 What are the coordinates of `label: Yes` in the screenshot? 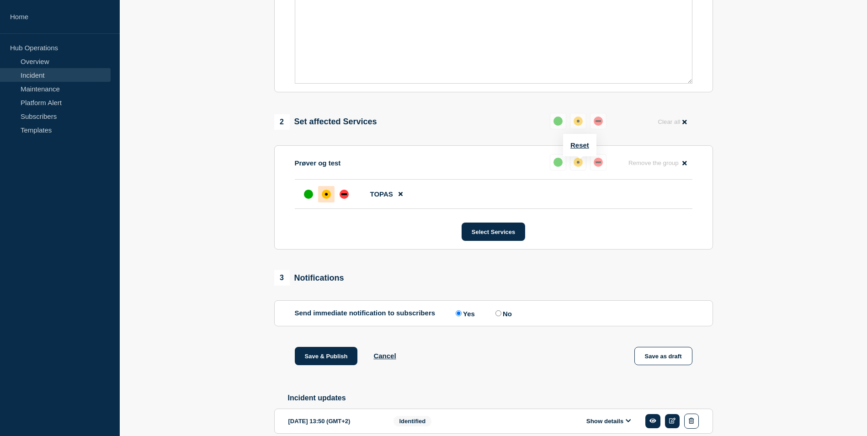 It's located at (464, 313).